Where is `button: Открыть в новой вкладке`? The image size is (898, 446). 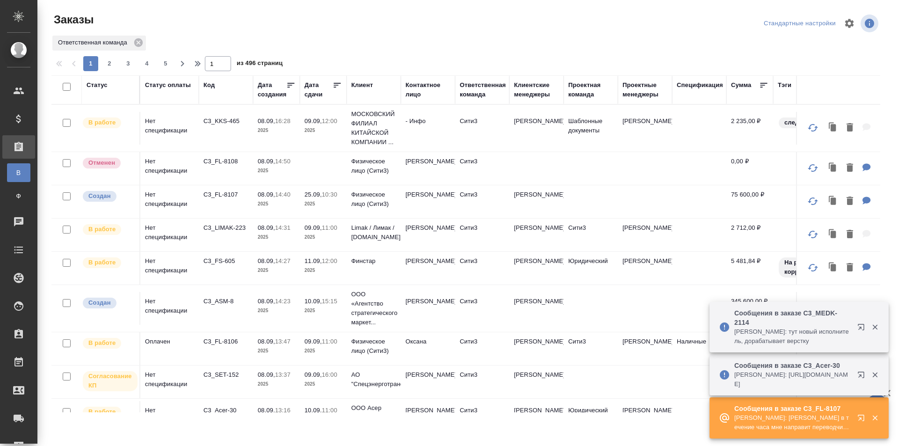
button: Открыть в новой вкладке is located at coordinates (863, 420).